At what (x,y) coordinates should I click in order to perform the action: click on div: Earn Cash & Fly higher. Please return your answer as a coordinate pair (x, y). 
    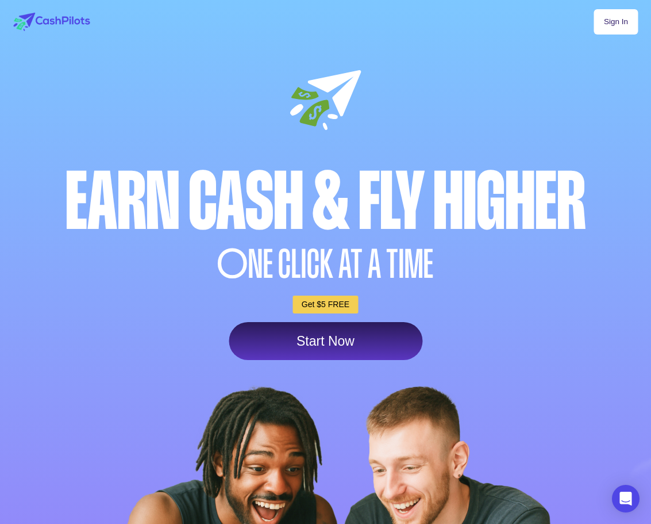
    Looking at the image, I should click on (325, 201).